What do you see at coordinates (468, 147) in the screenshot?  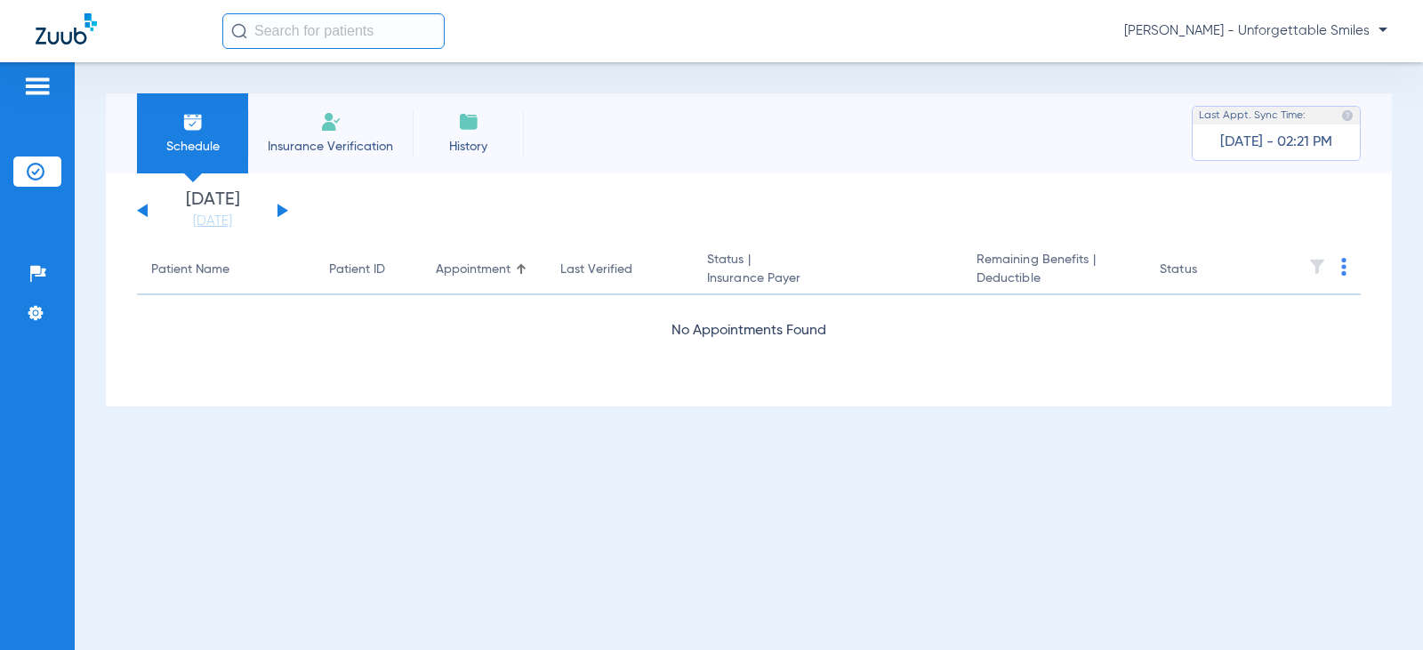 I see `span: History` at bounding box center [468, 147].